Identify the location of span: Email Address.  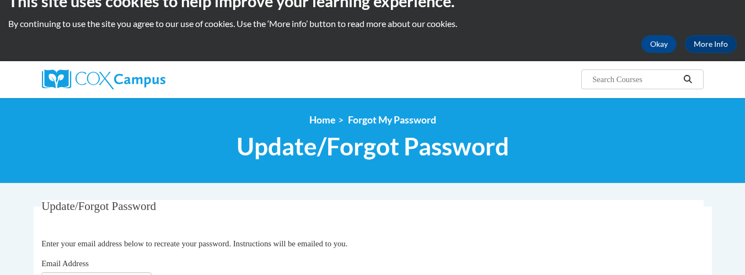
(65, 264).